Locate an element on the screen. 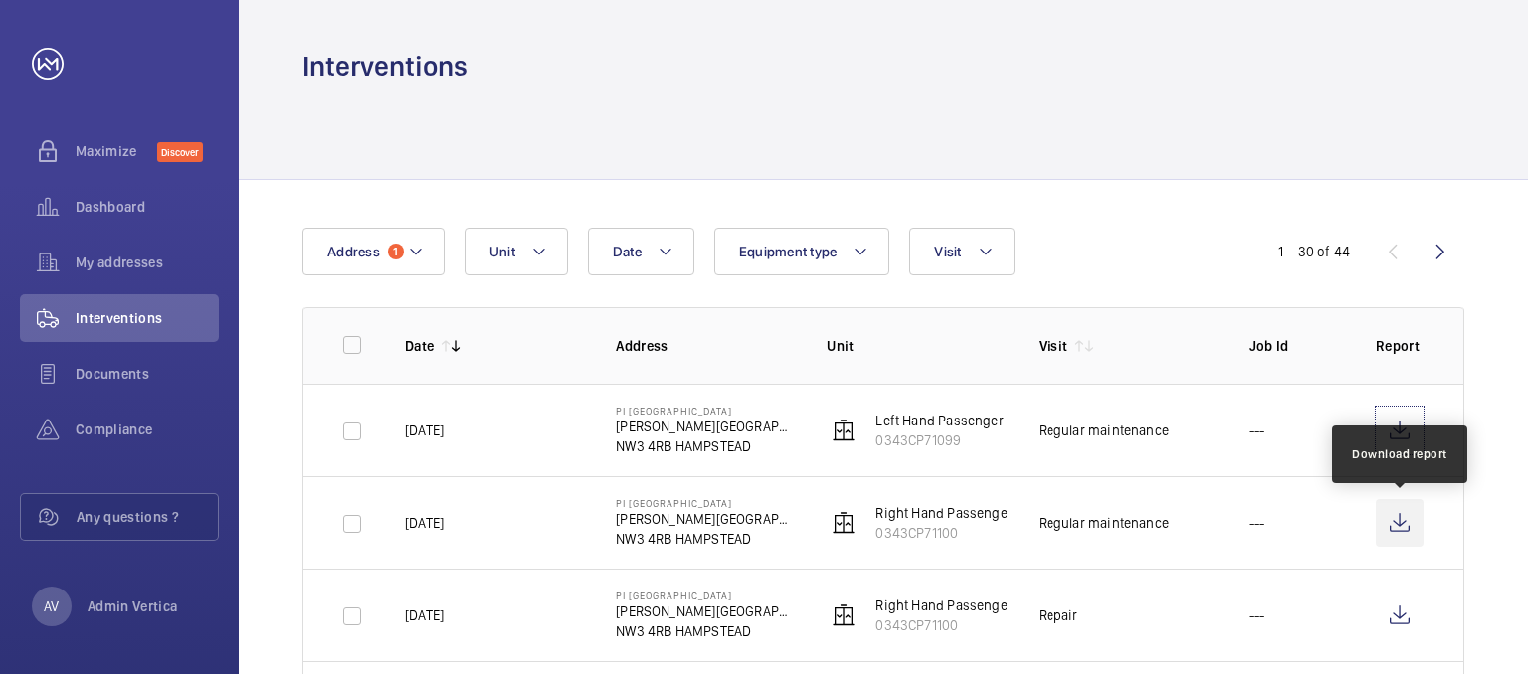  span: Any questions ? is located at coordinates (147, 517).